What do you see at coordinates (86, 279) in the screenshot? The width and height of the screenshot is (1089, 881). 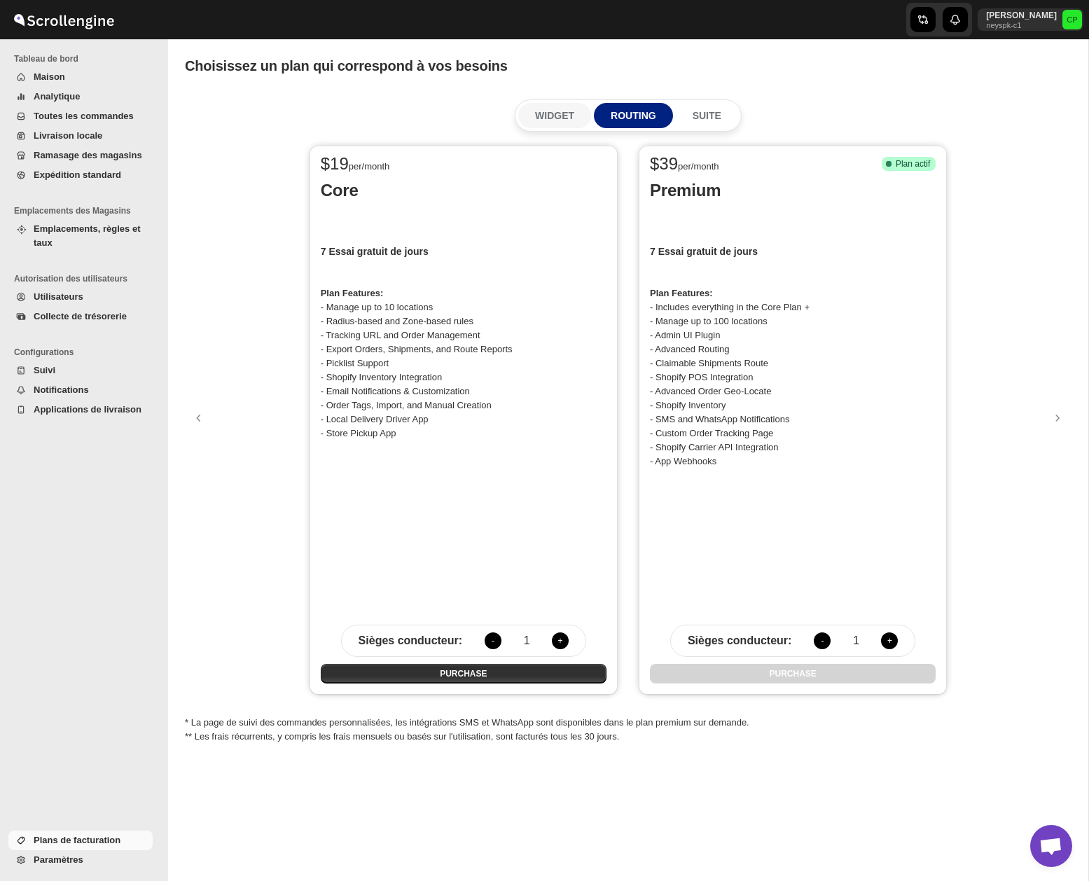 I see `span: Autorisation des utilisateurs` at bounding box center [86, 279].